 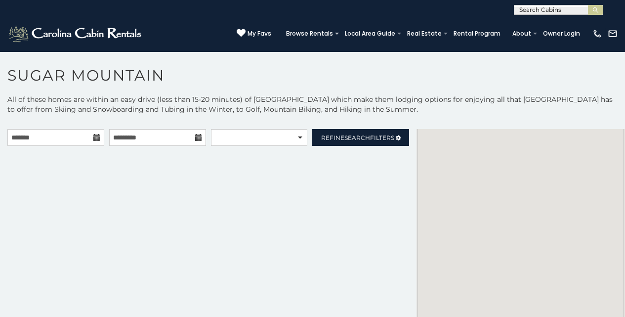 What do you see at coordinates (561, 34) in the screenshot?
I see `a: Owner Login` at bounding box center [561, 34].